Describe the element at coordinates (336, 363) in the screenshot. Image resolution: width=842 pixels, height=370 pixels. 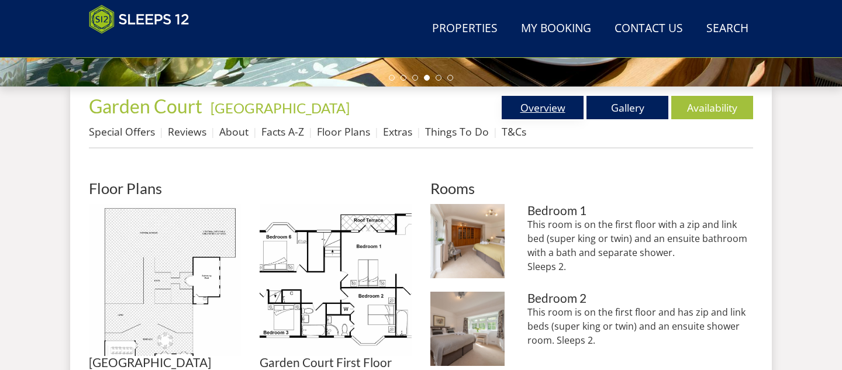
I see `h3: Garden Court First Floor` at that location.